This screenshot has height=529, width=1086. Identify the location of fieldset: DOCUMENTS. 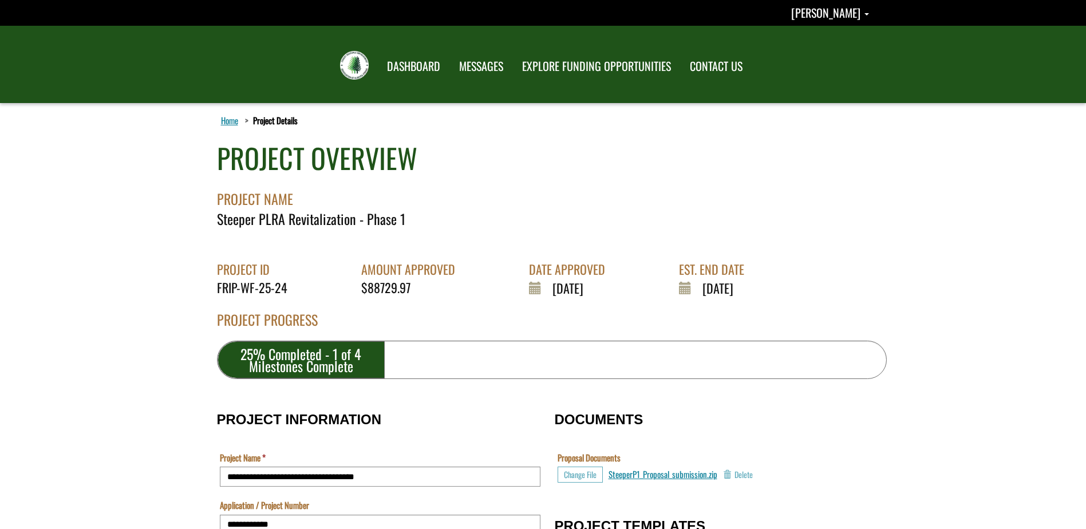
(712, 448).